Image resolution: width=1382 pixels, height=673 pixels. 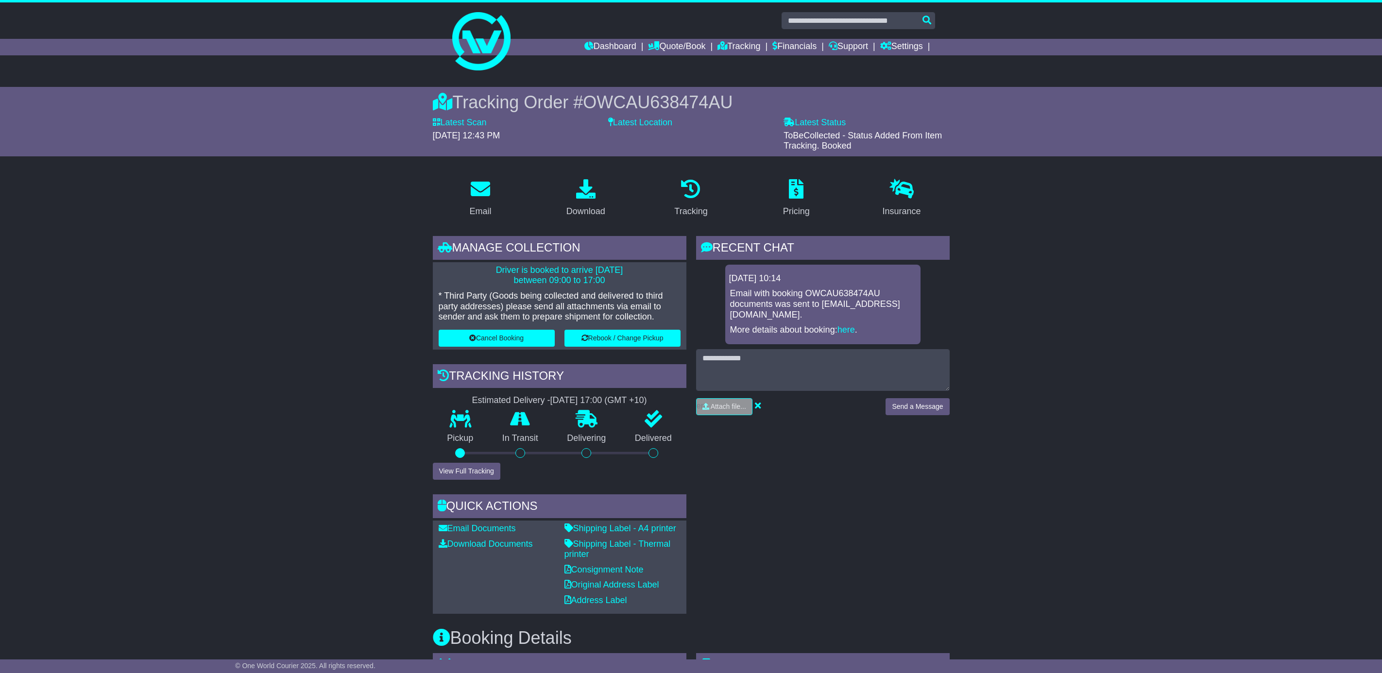 What do you see at coordinates (902, 47) in the screenshot?
I see `a: Settings` at bounding box center [902, 47].